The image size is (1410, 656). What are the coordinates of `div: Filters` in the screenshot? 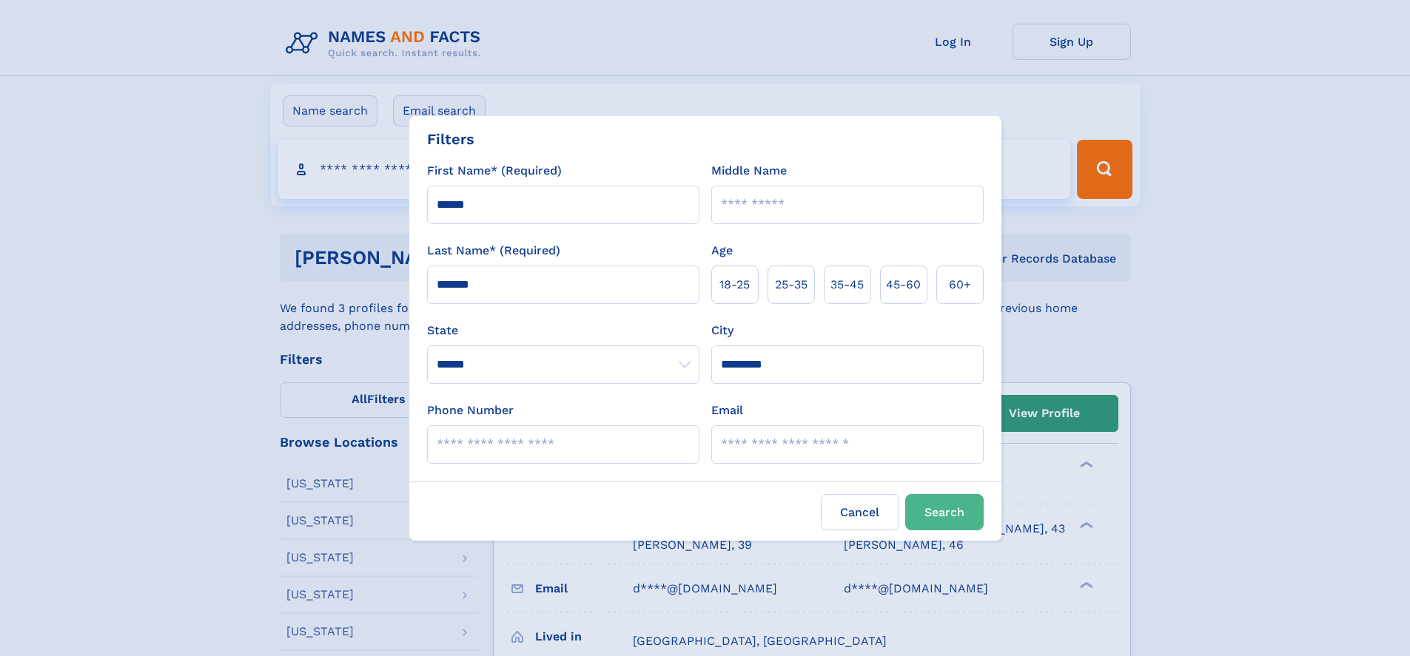 It's located at (451, 139).